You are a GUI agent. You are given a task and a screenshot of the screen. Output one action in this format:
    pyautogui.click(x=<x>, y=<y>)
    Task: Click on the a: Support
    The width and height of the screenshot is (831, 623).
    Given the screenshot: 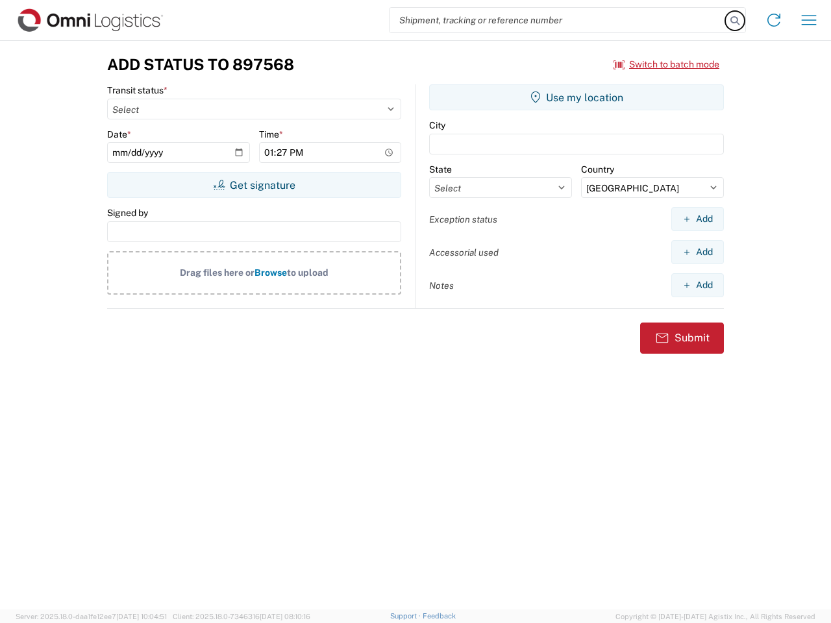 What is the action you would take?
    pyautogui.click(x=407, y=616)
    